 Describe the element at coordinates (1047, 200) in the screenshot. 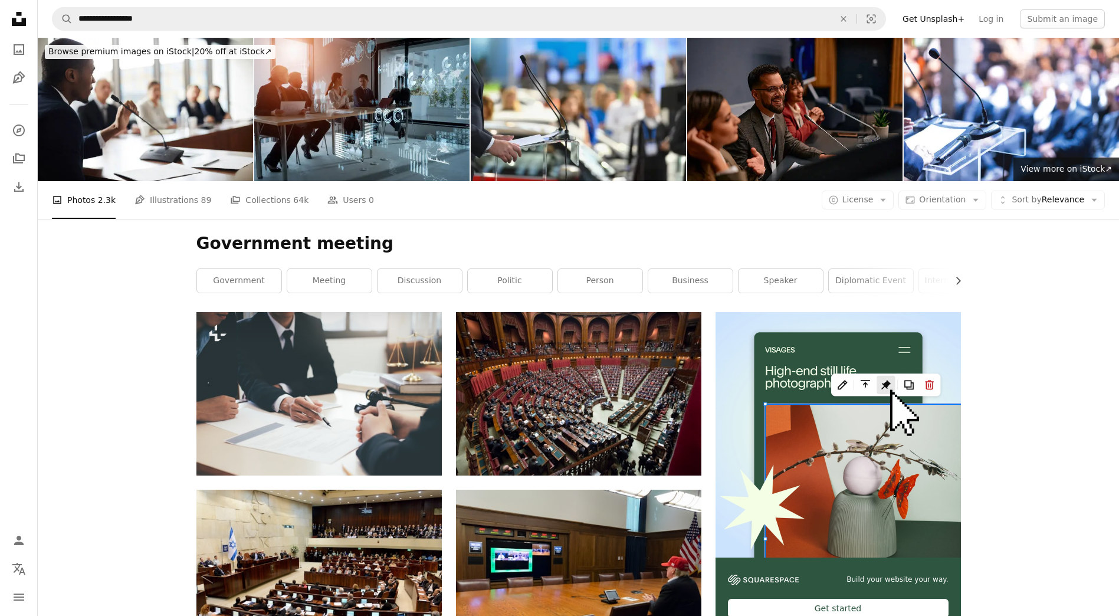

I see `span: Relevance` at that location.